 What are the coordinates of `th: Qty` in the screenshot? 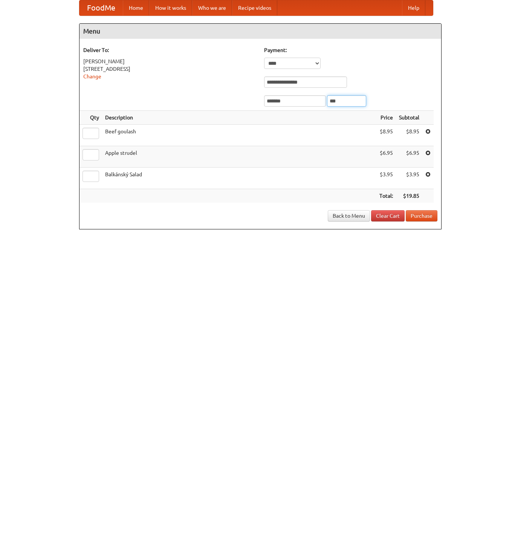 It's located at (91, 118).